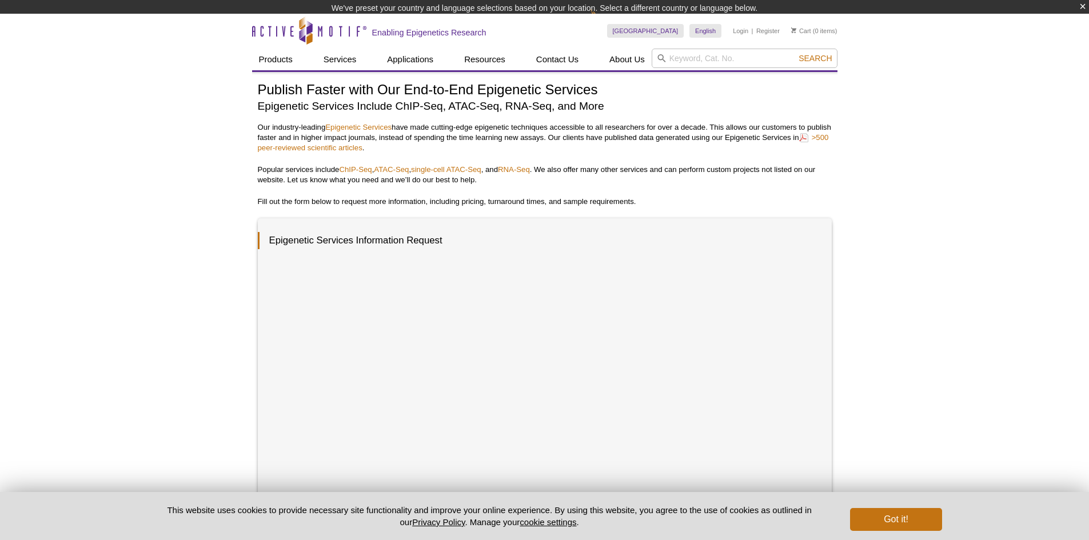 This screenshot has width=1089, height=540. Describe the element at coordinates (276, 59) in the screenshot. I see `a: Products` at that location.